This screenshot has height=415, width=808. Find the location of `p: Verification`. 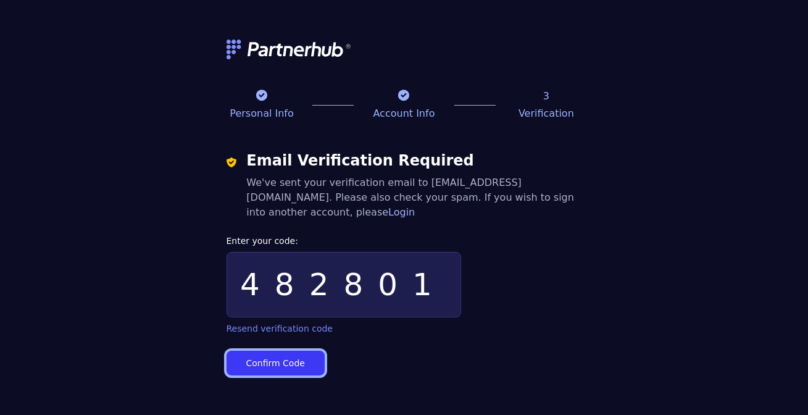

p: Verification is located at coordinates (546, 114).